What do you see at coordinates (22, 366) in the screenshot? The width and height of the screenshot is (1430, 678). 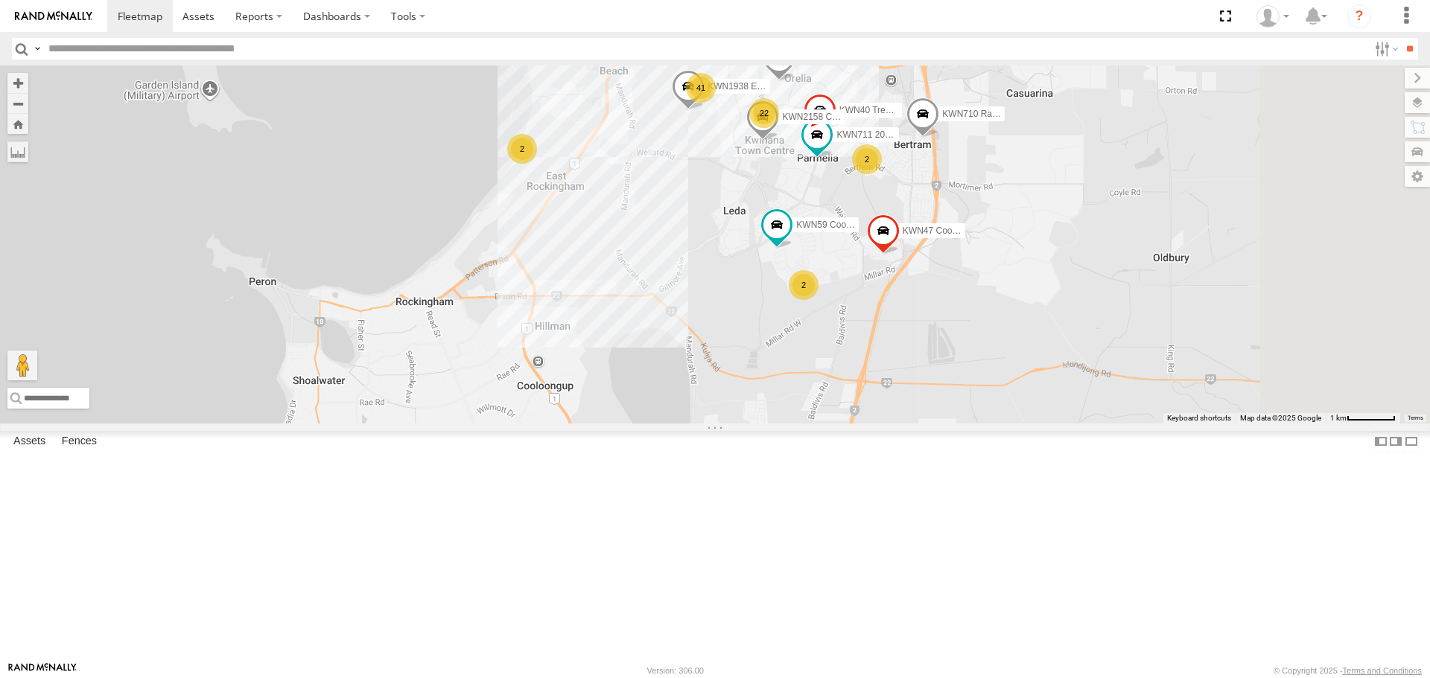 I see `button: Drag Pegman onto the map to open Street View` at bounding box center [22, 366].